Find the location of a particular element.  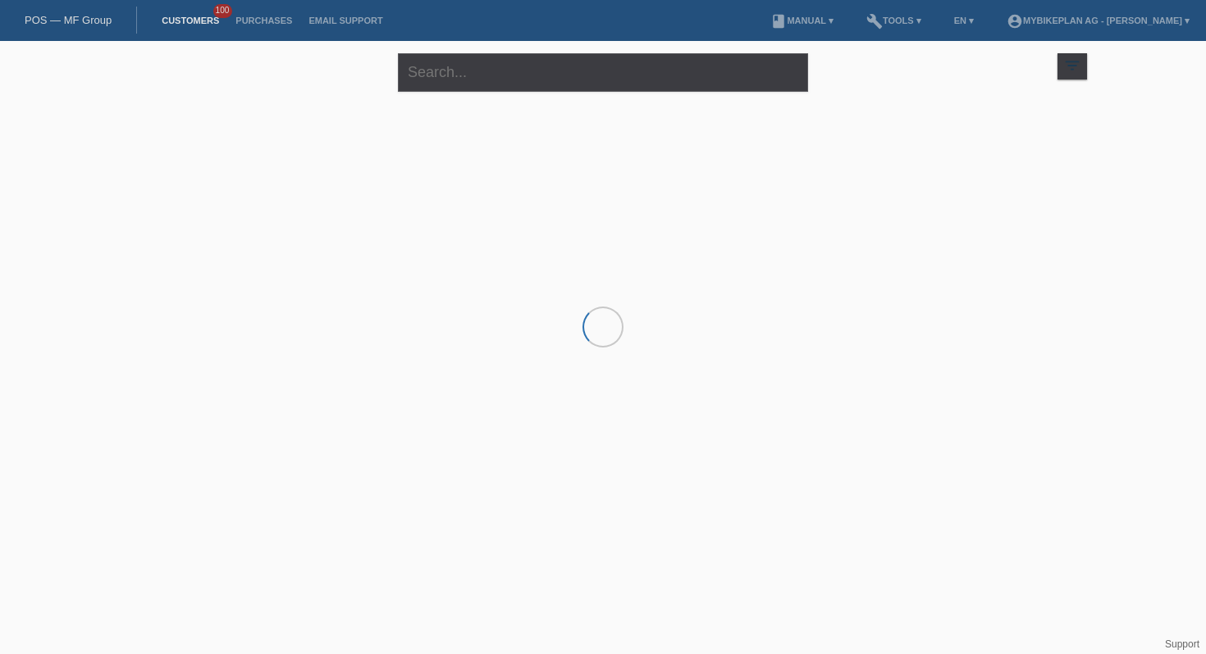

i: filter_list is located at coordinates (1072, 66).